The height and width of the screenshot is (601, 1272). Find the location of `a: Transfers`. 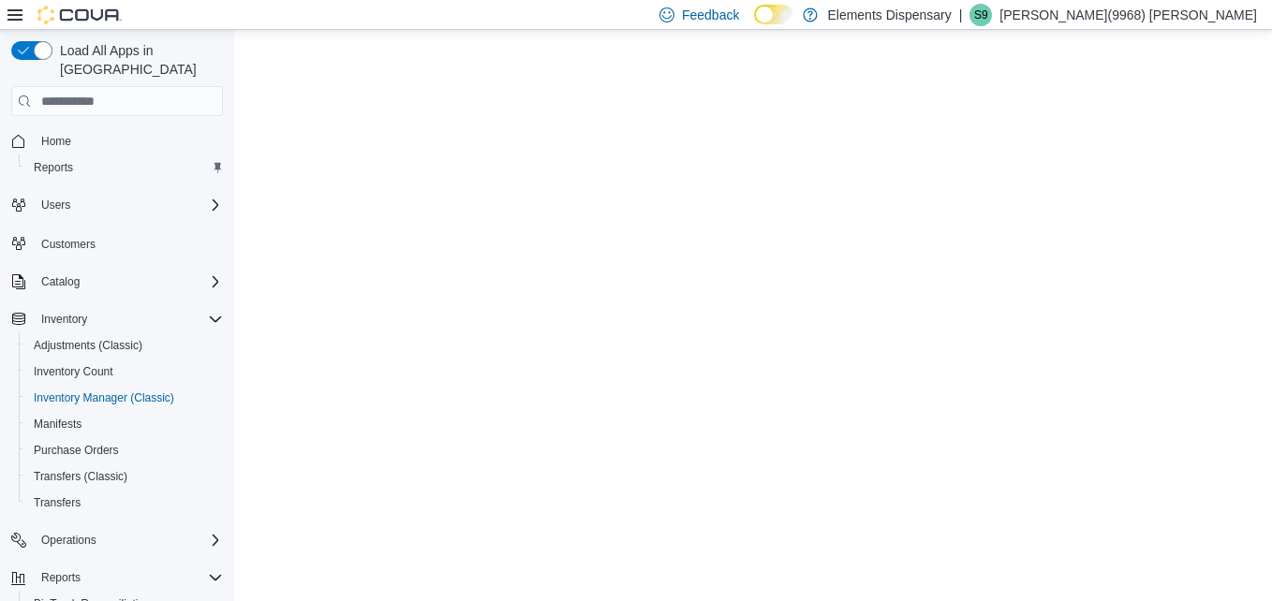

a: Transfers is located at coordinates (57, 503).